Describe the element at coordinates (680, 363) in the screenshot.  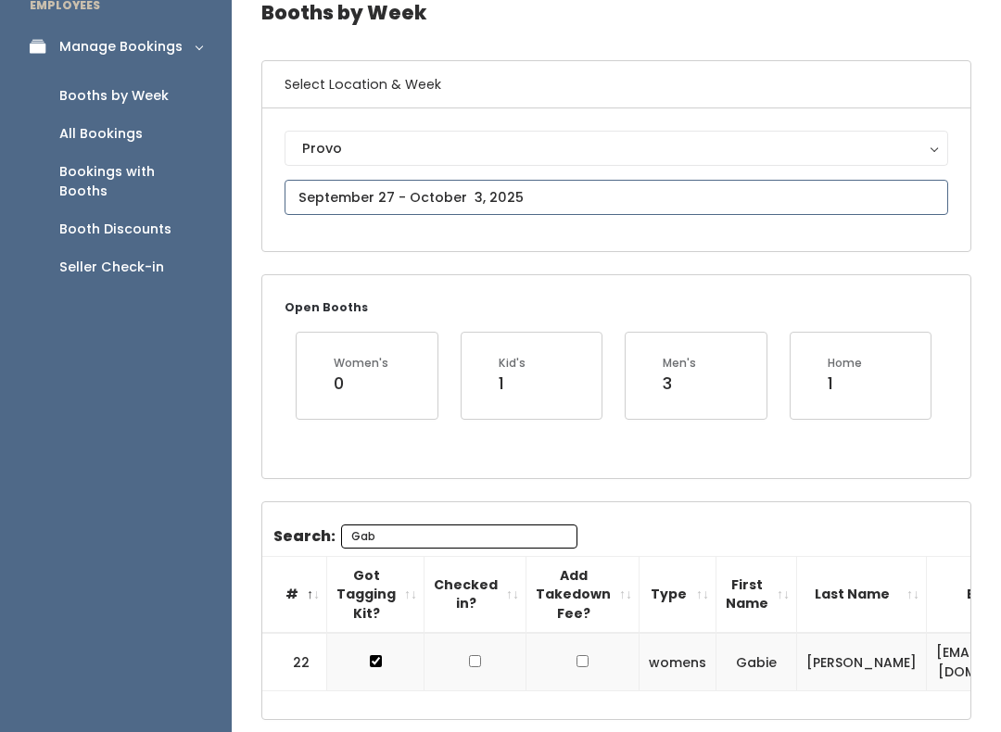
I see `div: Men's` at that location.